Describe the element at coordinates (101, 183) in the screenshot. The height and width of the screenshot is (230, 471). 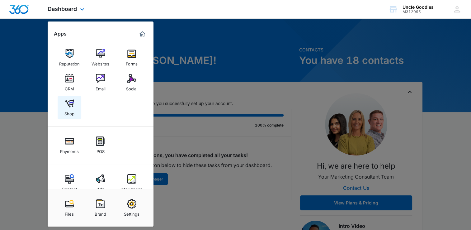
I see `a: Ads` at that location.